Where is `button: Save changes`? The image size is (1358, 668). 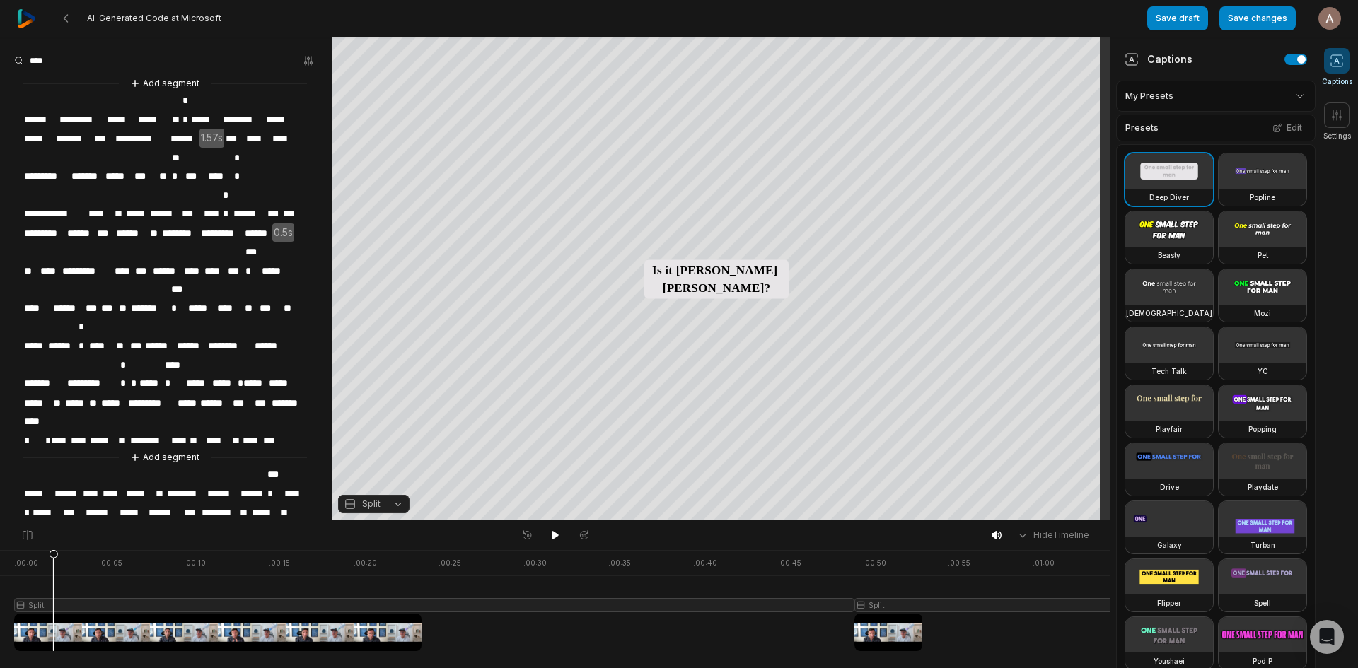 button: Save changes is located at coordinates (1258, 18).